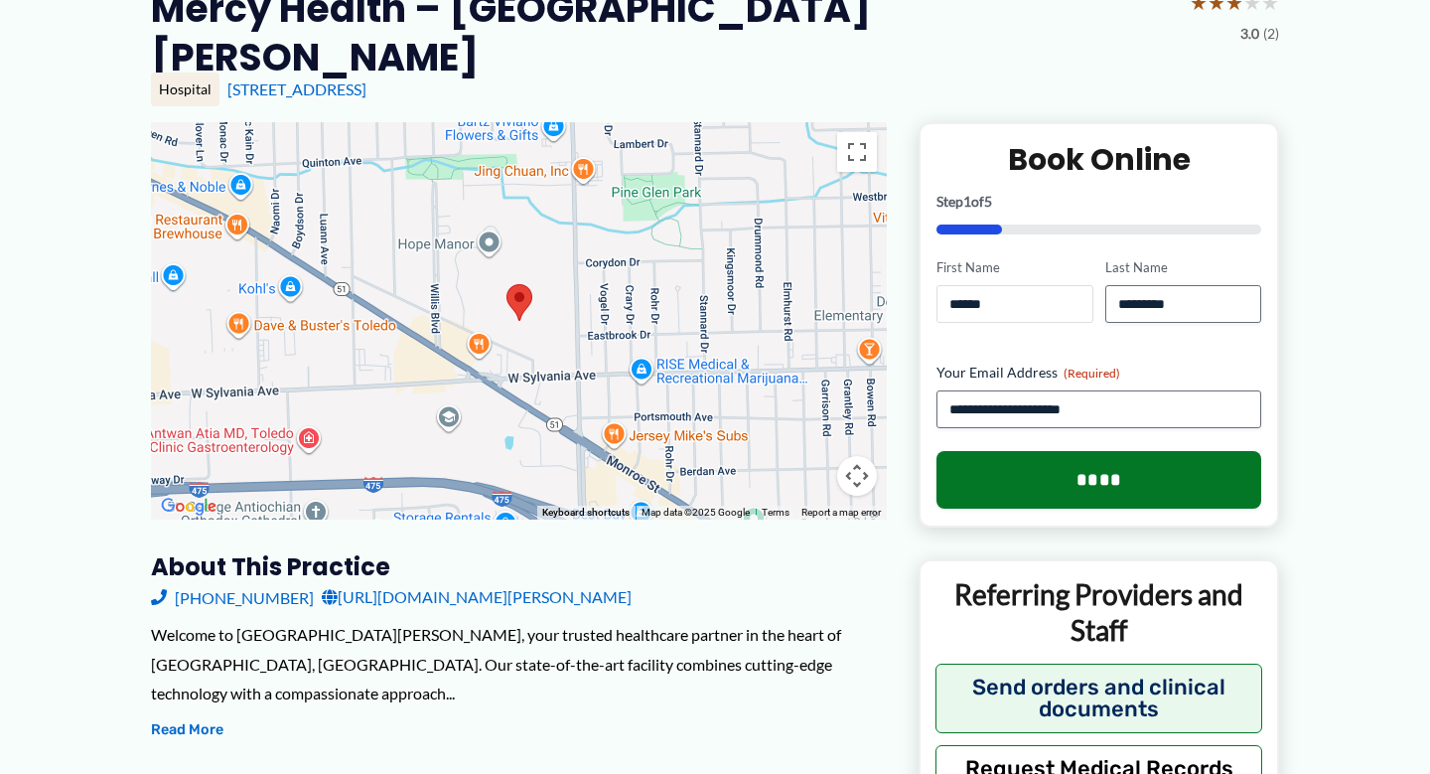  What do you see at coordinates (1098, 612) in the screenshot?
I see `p: Referring Providers and Staff` at bounding box center [1098, 612].